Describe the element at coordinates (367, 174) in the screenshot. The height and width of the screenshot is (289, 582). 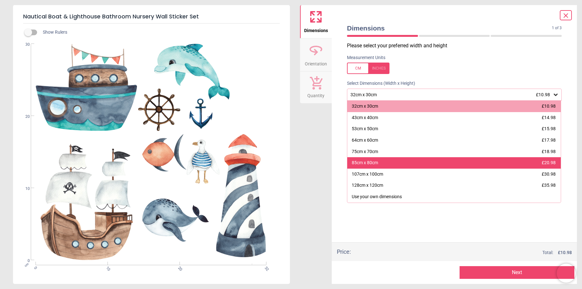
I see `div: 107cm x 100cm` at that location.